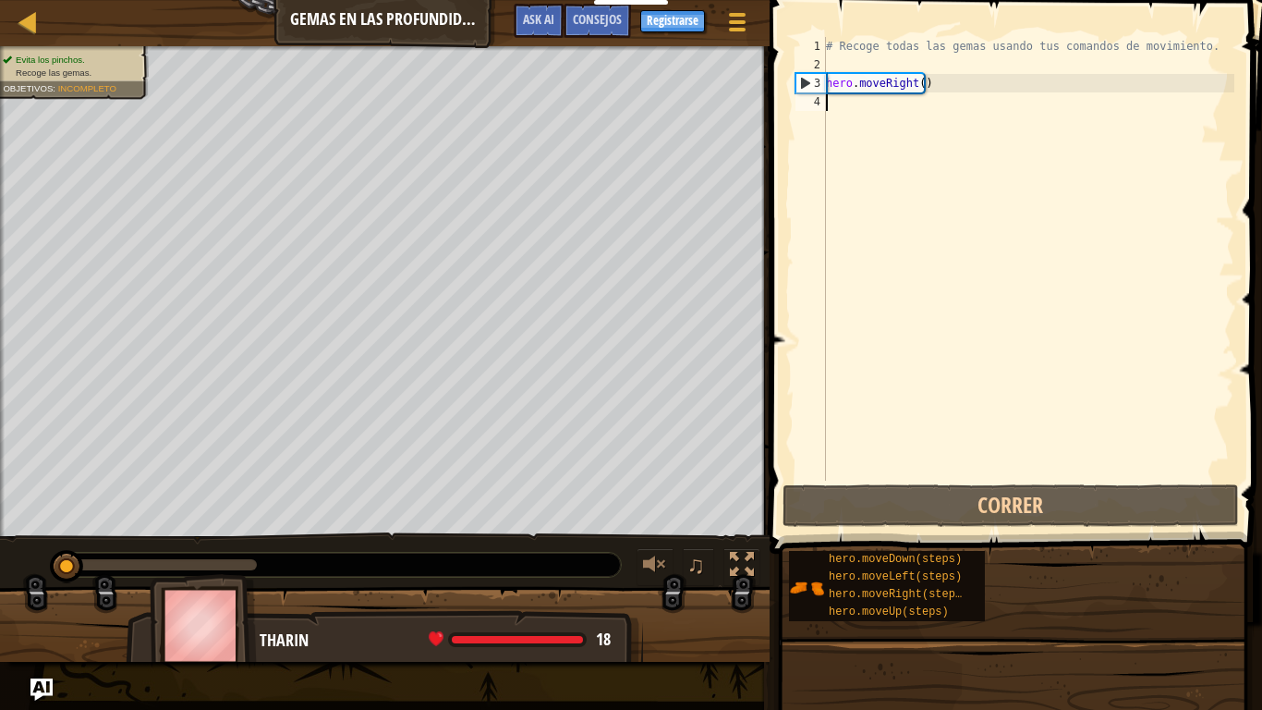  Describe the element at coordinates (603, 639) in the screenshot. I see `span: 18` at that location.